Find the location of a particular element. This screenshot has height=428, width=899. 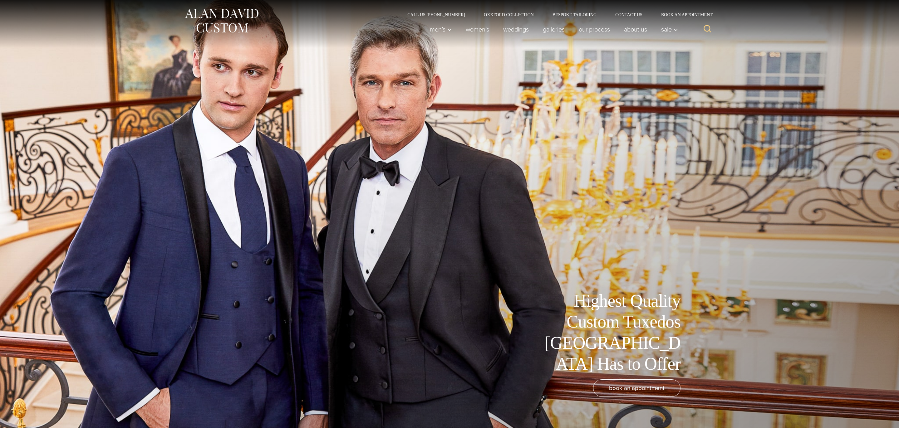

a: About Us is located at coordinates (636, 29).